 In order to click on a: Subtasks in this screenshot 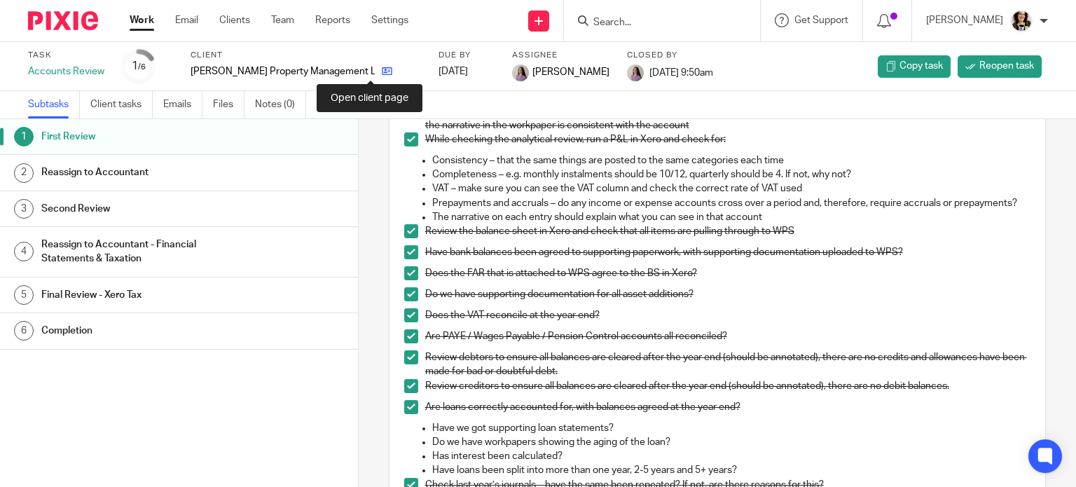, I will do `click(54, 104)`.